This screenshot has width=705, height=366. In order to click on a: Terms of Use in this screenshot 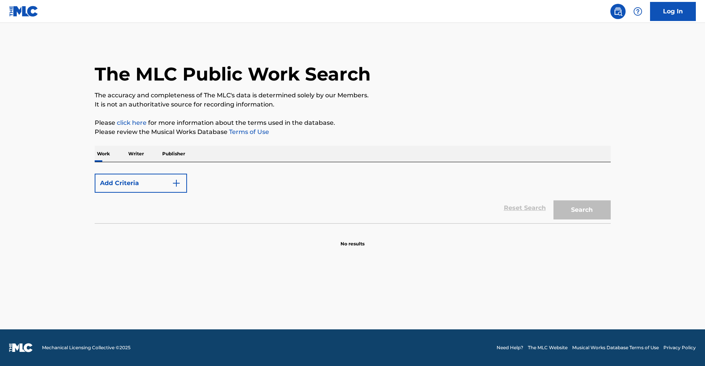, I will do `click(248, 132)`.